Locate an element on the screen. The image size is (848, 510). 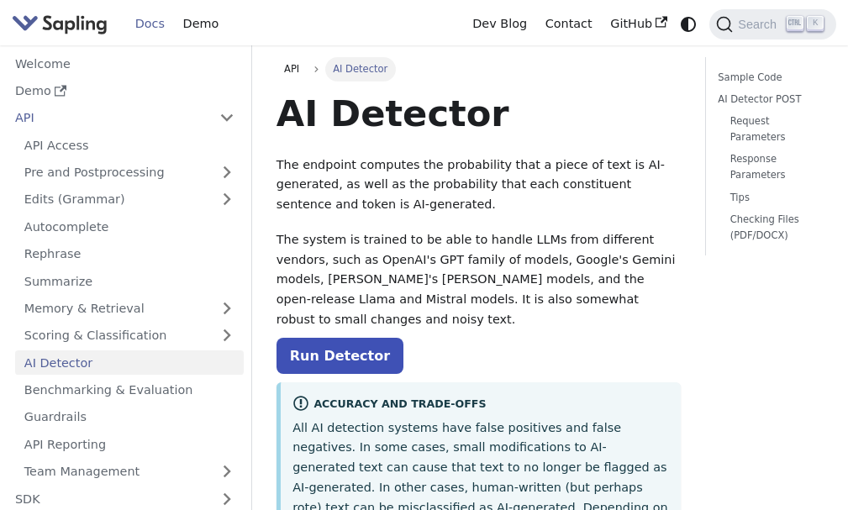
a: Edits (Grammar) is located at coordinates (129, 199).